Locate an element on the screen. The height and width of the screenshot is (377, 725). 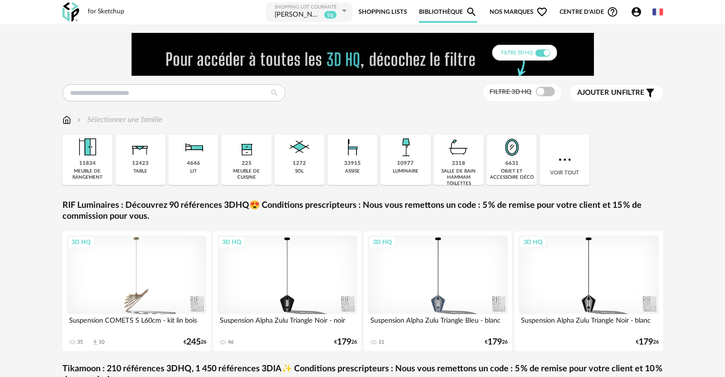
span: Download icon is located at coordinates (95, 342).